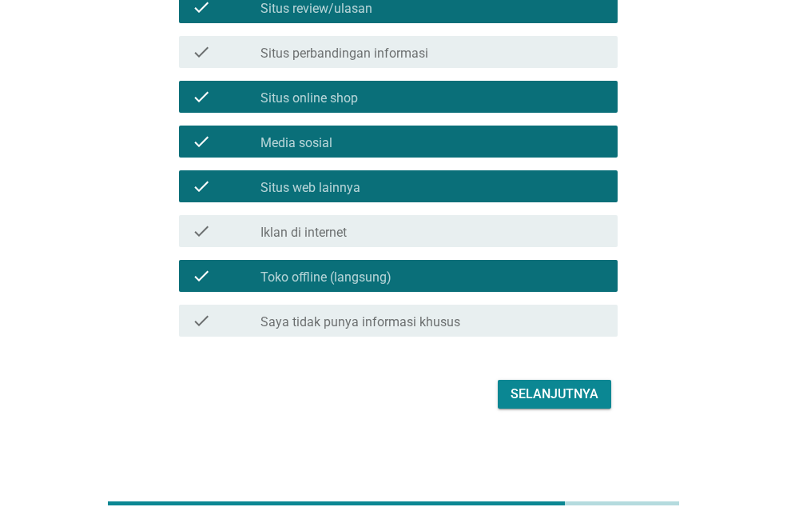 This screenshot has height=523, width=787. Describe the element at coordinates (326, 277) in the screenshot. I see `label: Toko offline (langsung)` at that location.